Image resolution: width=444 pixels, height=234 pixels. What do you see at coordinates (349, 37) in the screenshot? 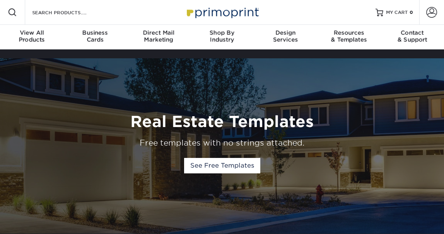
I see `a: Resources& Templates` at bounding box center [349, 37].